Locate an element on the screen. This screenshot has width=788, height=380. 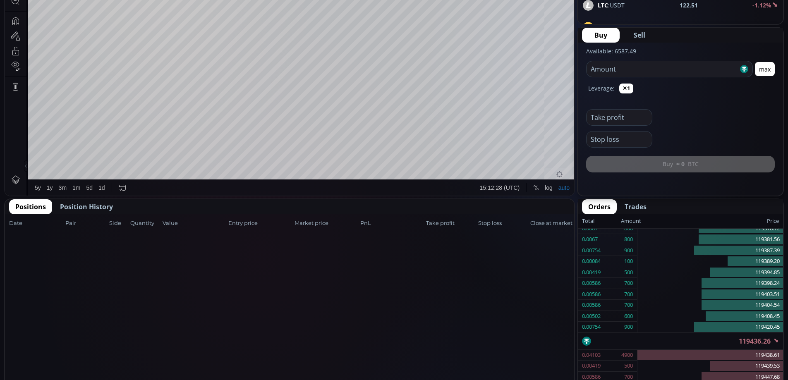
button: Trades is located at coordinates (635, 207).